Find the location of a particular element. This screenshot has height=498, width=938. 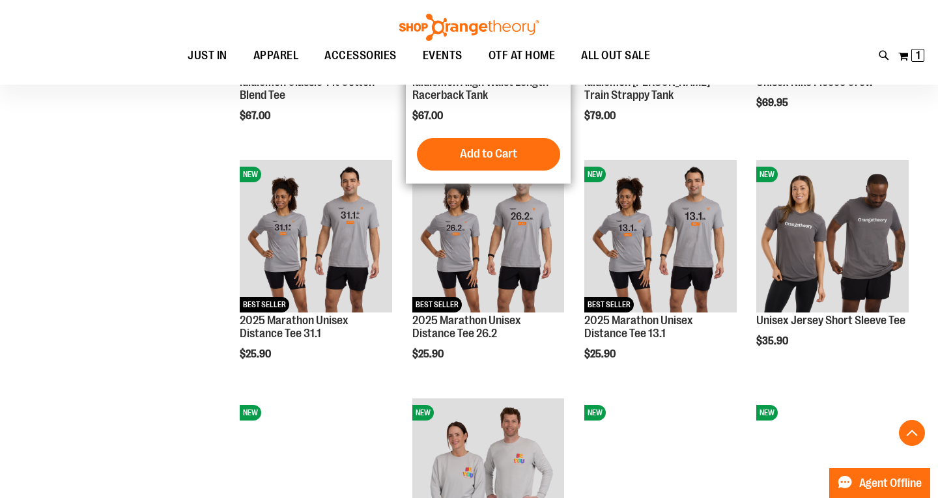

a: lululemon Classic-Fit Cotton-Blend Tee is located at coordinates (309, 89).